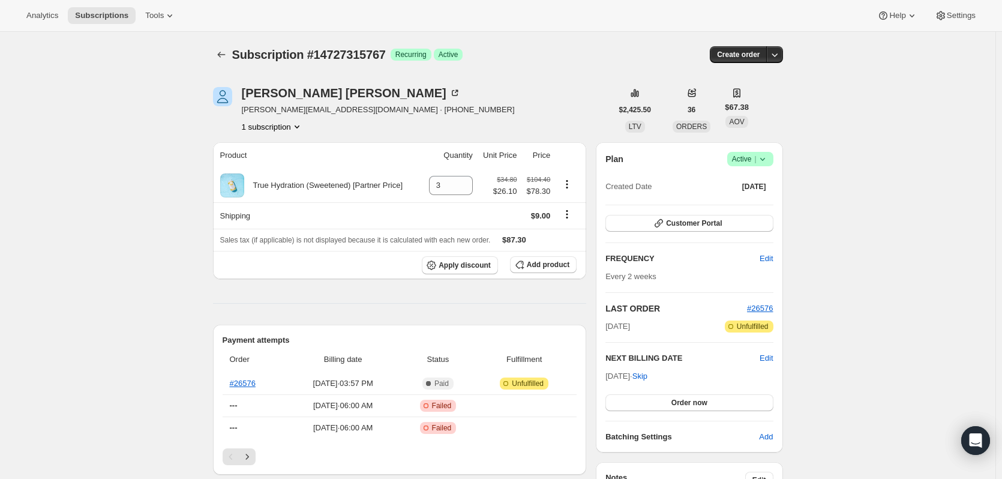 The width and height of the screenshot is (1002, 479). What do you see at coordinates (628, 187) in the screenshot?
I see `span: Created Date` at bounding box center [628, 187].